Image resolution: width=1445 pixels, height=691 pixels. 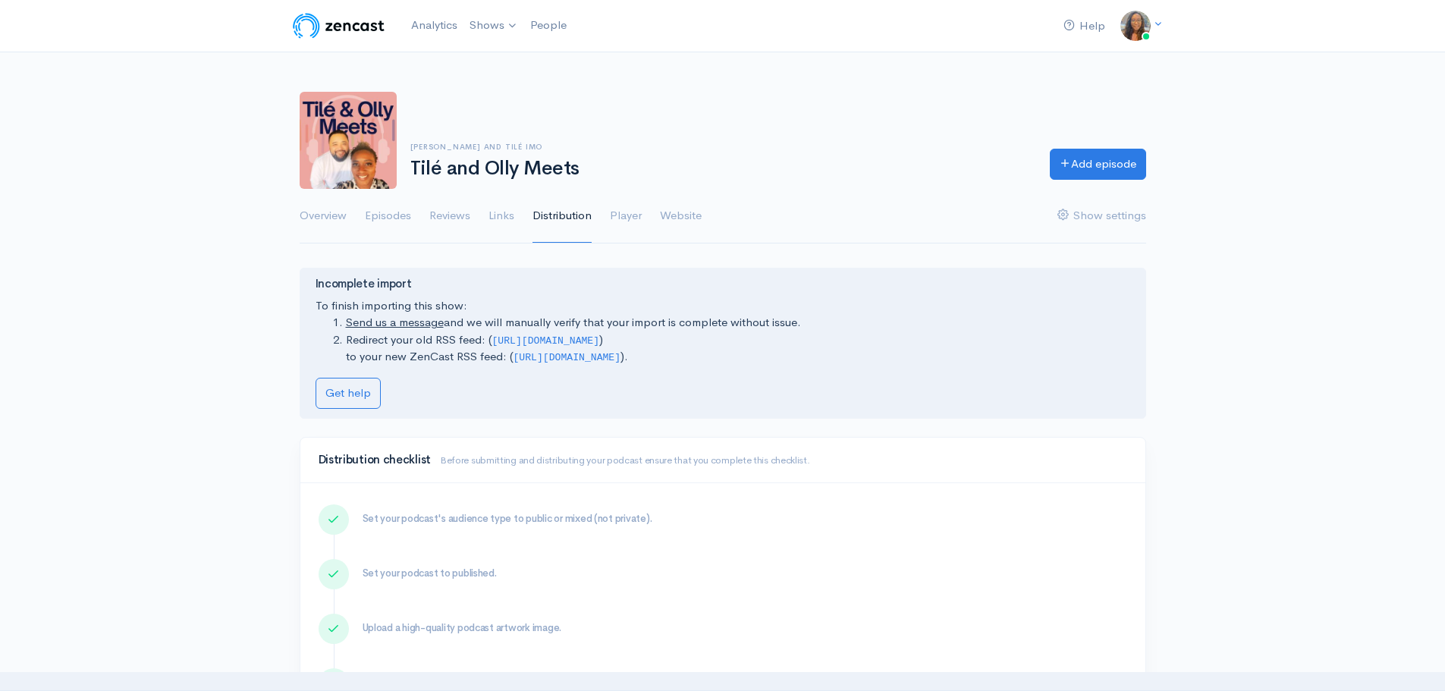 What do you see at coordinates (348, 393) in the screenshot?
I see `a: Get help` at bounding box center [348, 393].